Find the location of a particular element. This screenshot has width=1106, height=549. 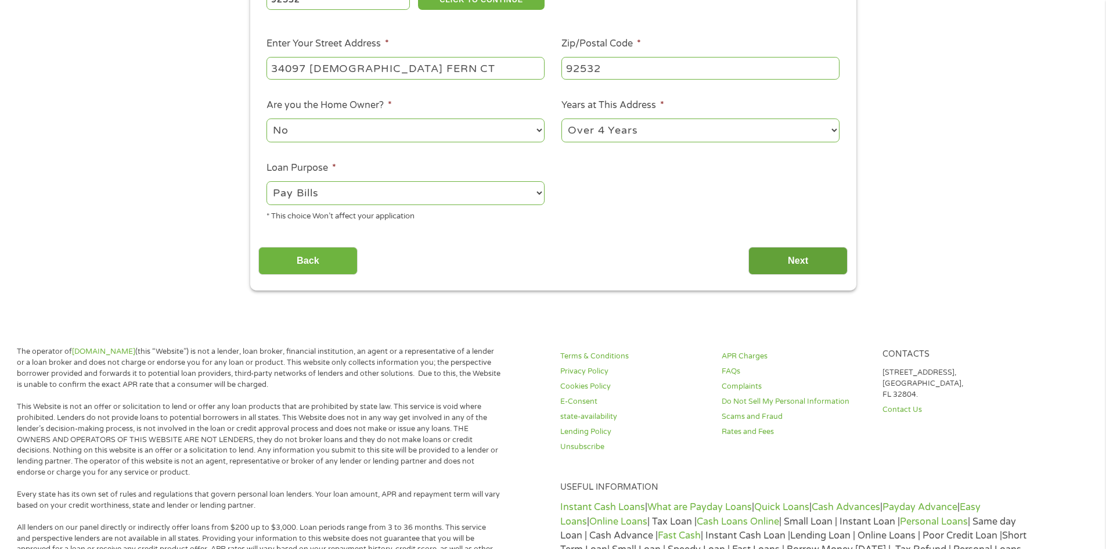

a: Scams and Fraud is located at coordinates (796, 416).